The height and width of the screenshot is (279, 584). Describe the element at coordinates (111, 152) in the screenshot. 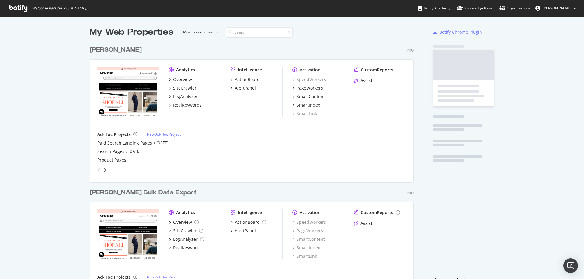

I see `div: Search Pages` at that location.